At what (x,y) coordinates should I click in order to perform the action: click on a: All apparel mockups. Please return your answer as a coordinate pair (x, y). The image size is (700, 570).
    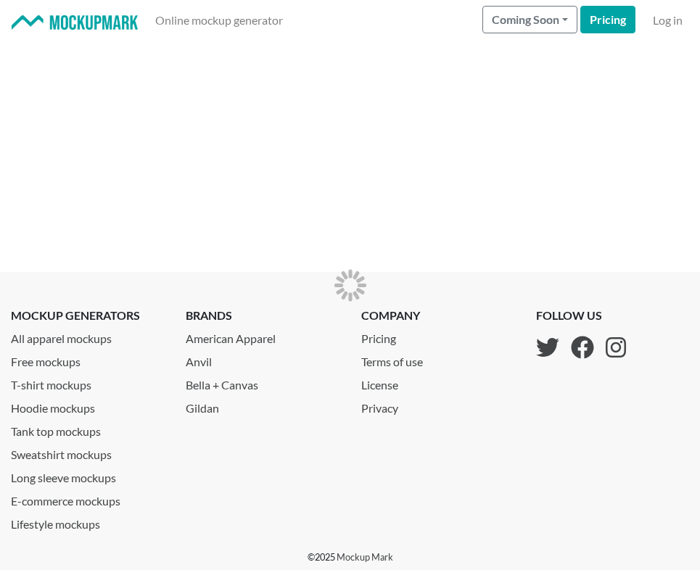
    Looking at the image, I should click on (87, 336).